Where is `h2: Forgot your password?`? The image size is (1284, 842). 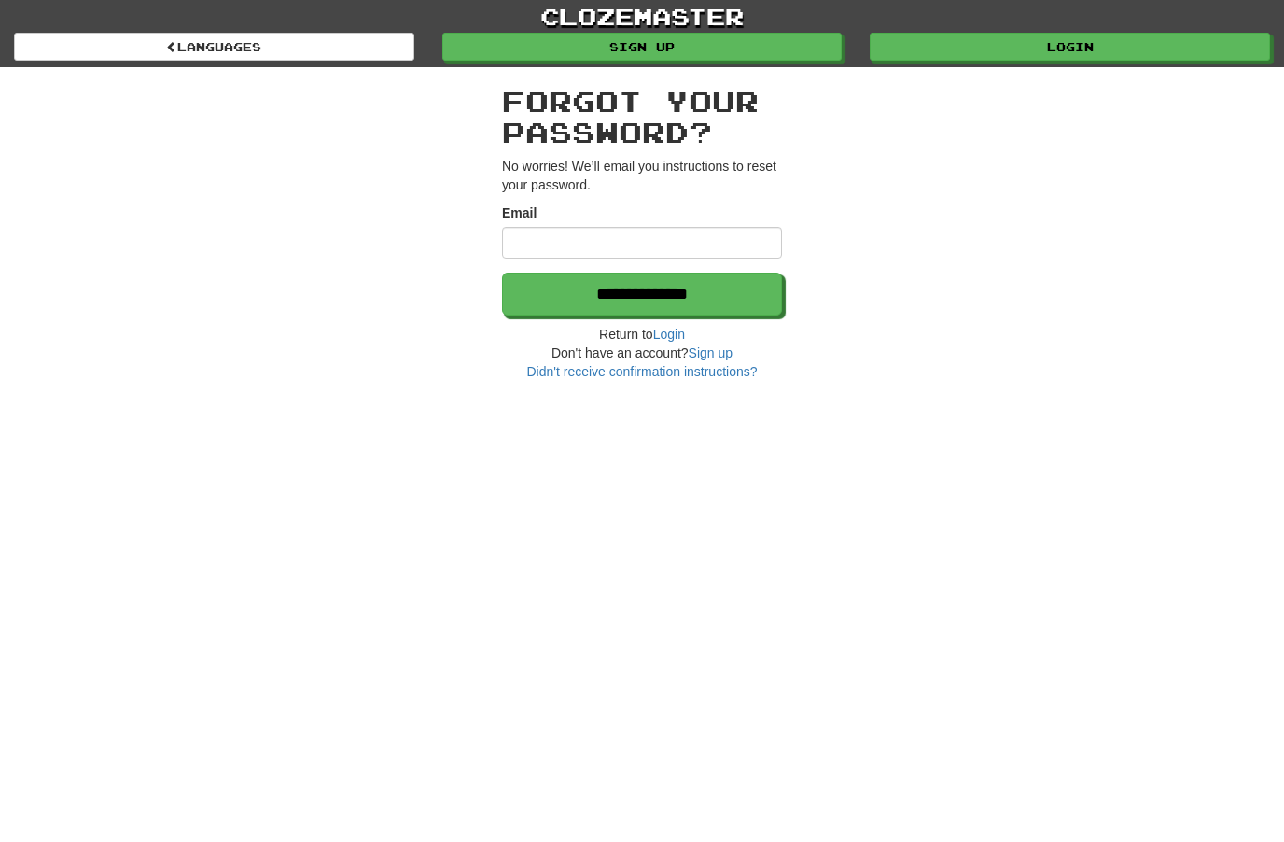 h2: Forgot your password? is located at coordinates (642, 117).